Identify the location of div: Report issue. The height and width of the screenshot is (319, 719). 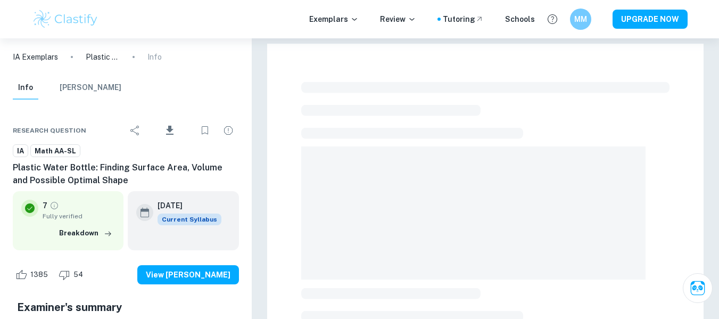
(228, 130).